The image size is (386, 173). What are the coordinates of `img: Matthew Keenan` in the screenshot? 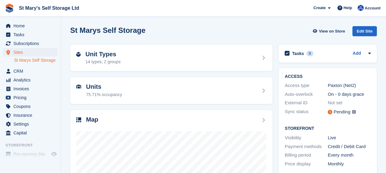 It's located at (360, 8).